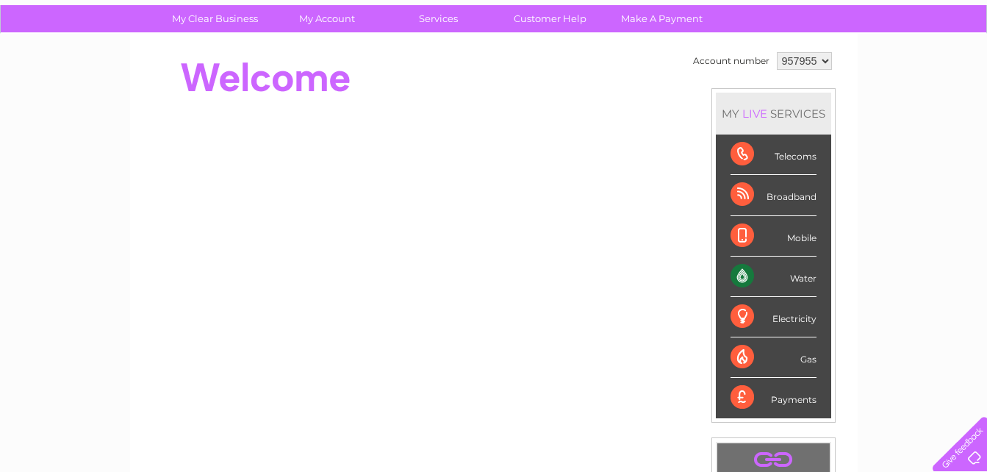 Image resolution: width=987 pixels, height=472 pixels. What do you see at coordinates (773, 236) in the screenshot?
I see `div: Mobile` at bounding box center [773, 236].